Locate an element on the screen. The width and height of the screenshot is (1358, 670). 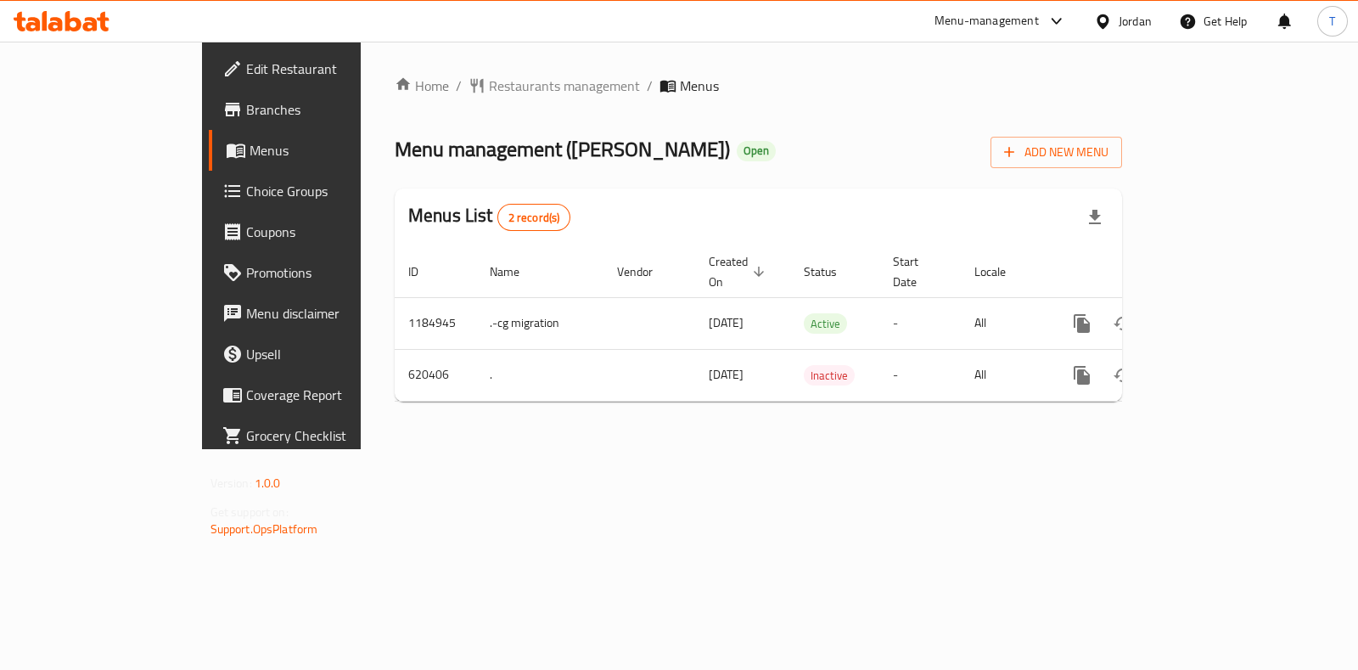
div: Open is located at coordinates (756, 151).